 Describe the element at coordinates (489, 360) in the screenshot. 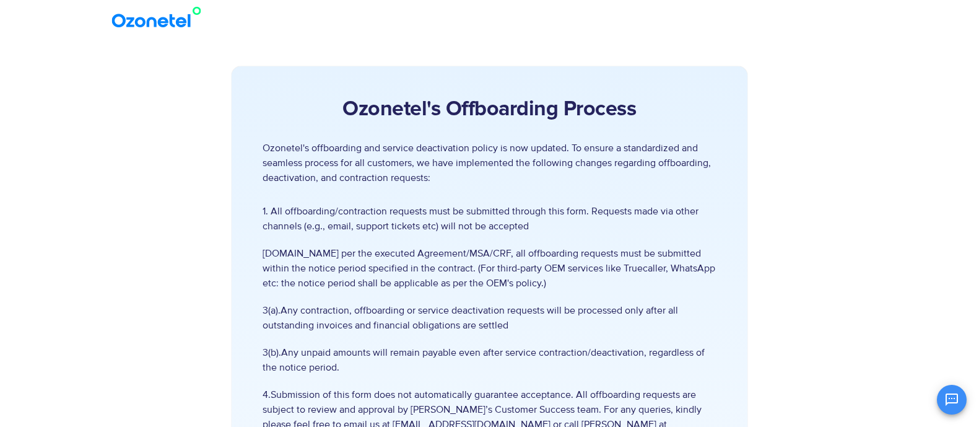

I see `span: 3(b).Any unpaid amounts will remain payable even after service contraction/deactivation, regardle...` at that location.